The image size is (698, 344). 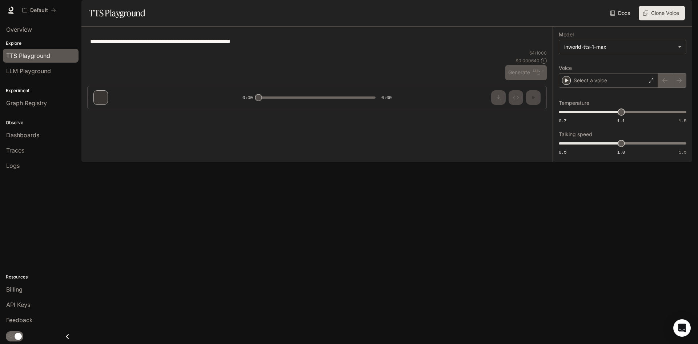 What do you see at coordinates (538, 53) in the screenshot?
I see `p: 64 / 1000` at bounding box center [538, 53].